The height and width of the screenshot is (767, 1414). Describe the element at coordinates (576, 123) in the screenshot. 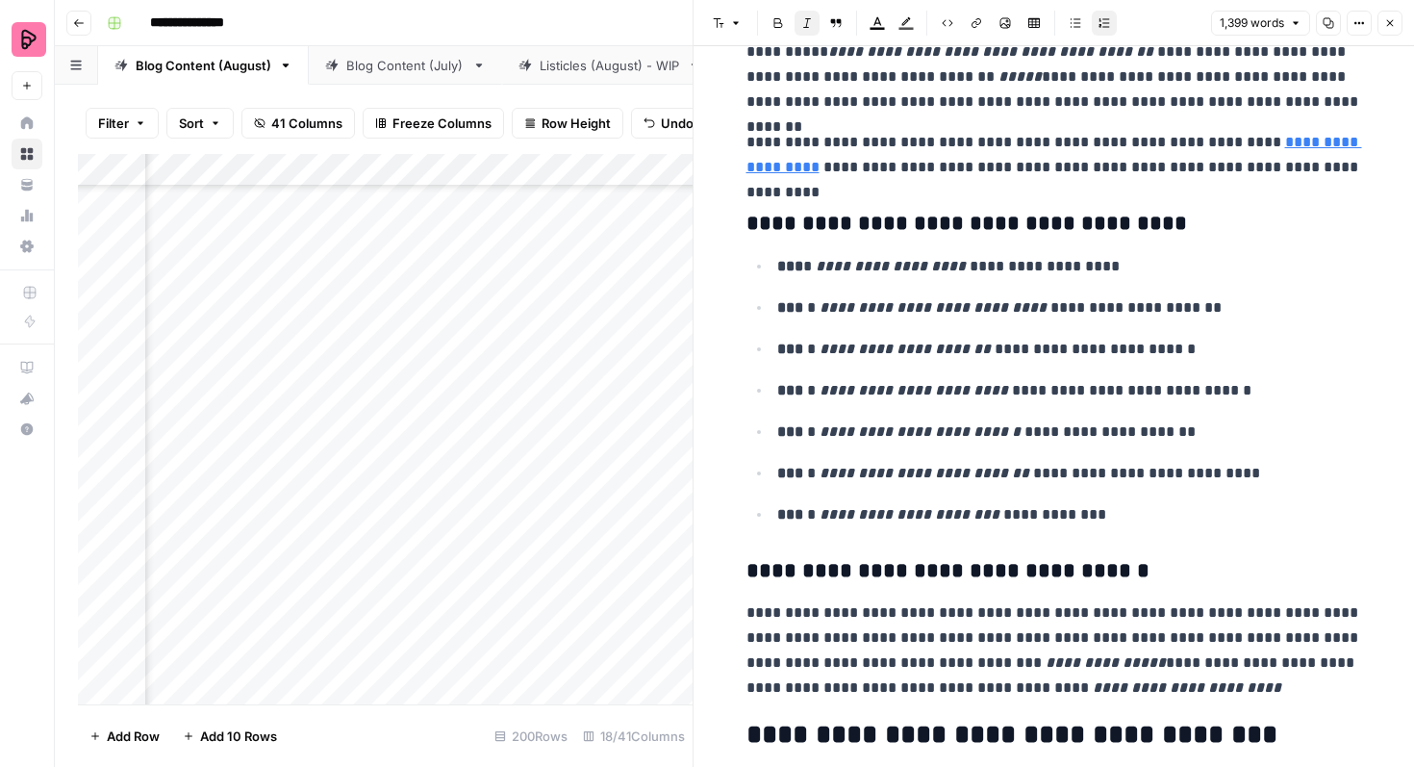

I see `span: Row Height` at that location.